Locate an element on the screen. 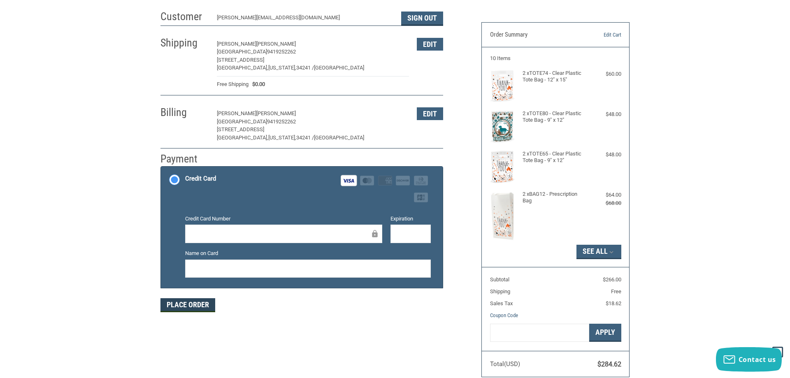 The height and width of the screenshot is (378, 790). span: $284.62 is located at coordinates (610, 364).